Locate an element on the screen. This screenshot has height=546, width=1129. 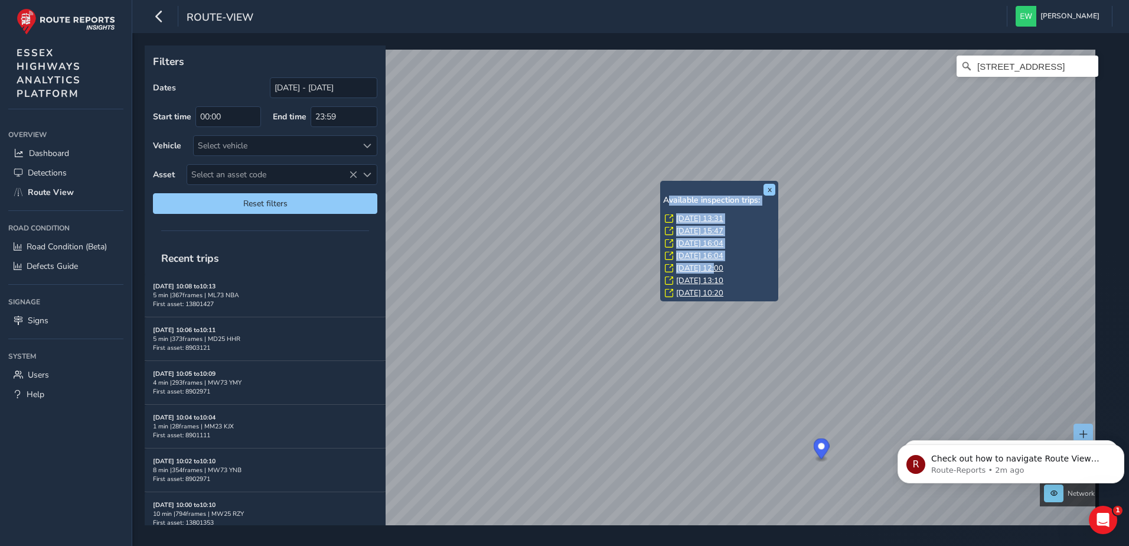
span: First asset: 8901111 is located at coordinates (181, 435).